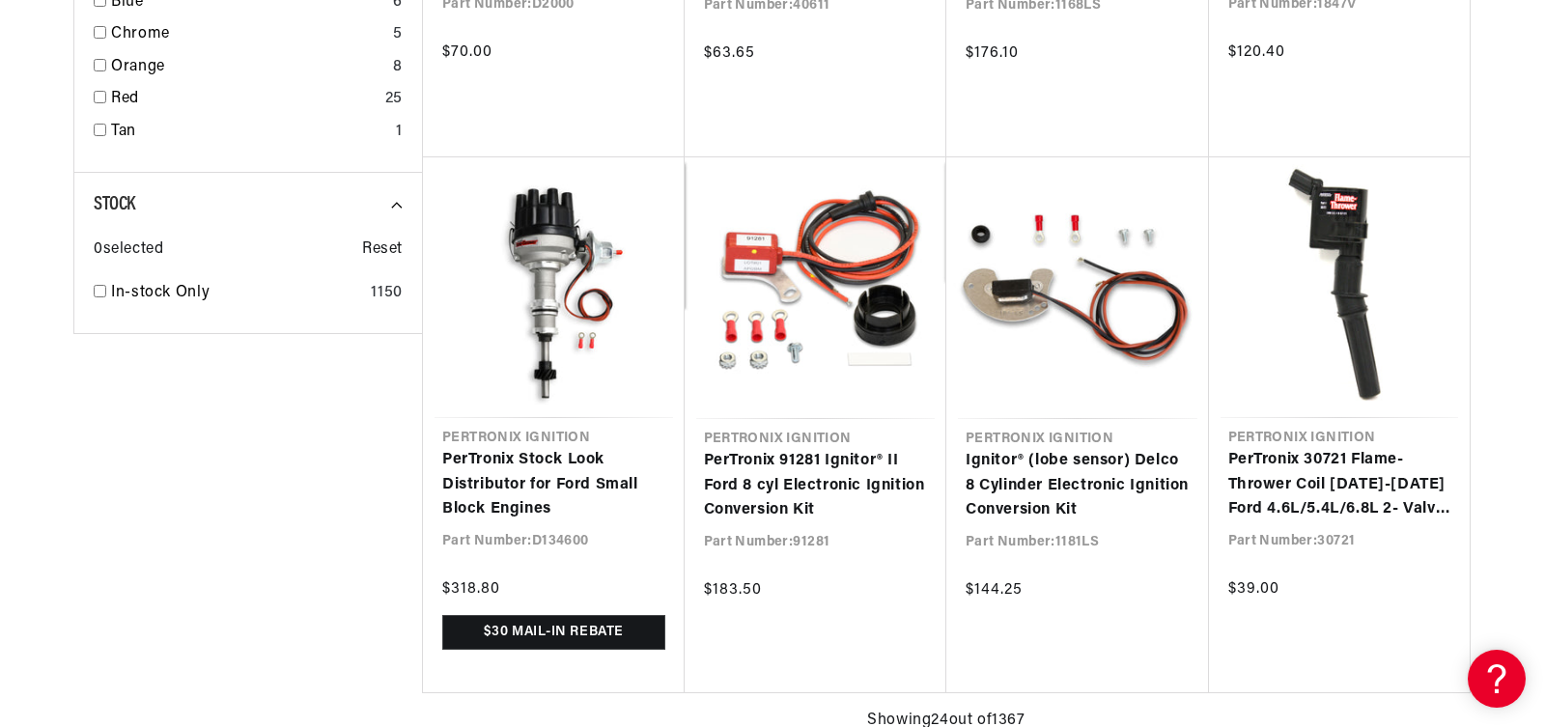 The width and height of the screenshot is (1545, 727). I want to click on a: Ignitor® (lobe sensor) Delco 8 Cylinder Electronic Ignition Conversion Kit, so click(1078, 486).